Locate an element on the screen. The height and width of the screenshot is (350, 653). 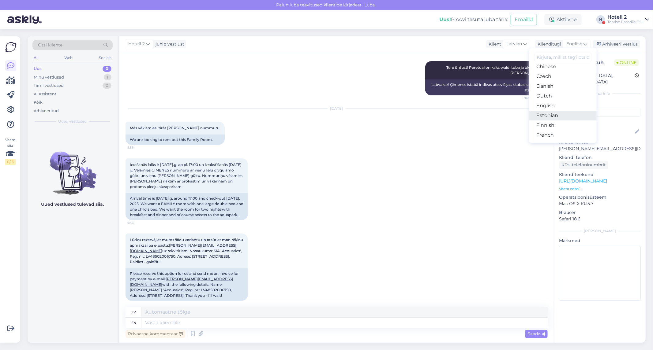
a: French is located at coordinates (563, 135).